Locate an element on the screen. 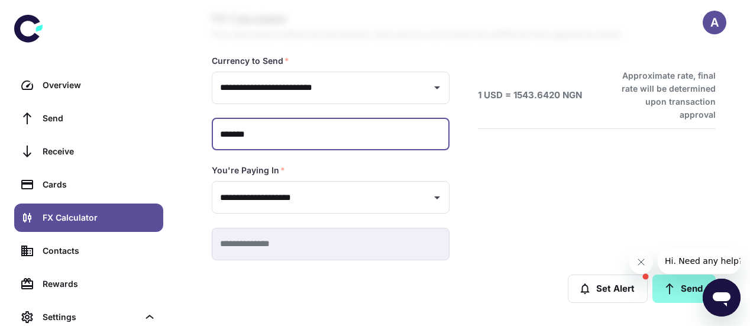  div: A is located at coordinates (715, 22).